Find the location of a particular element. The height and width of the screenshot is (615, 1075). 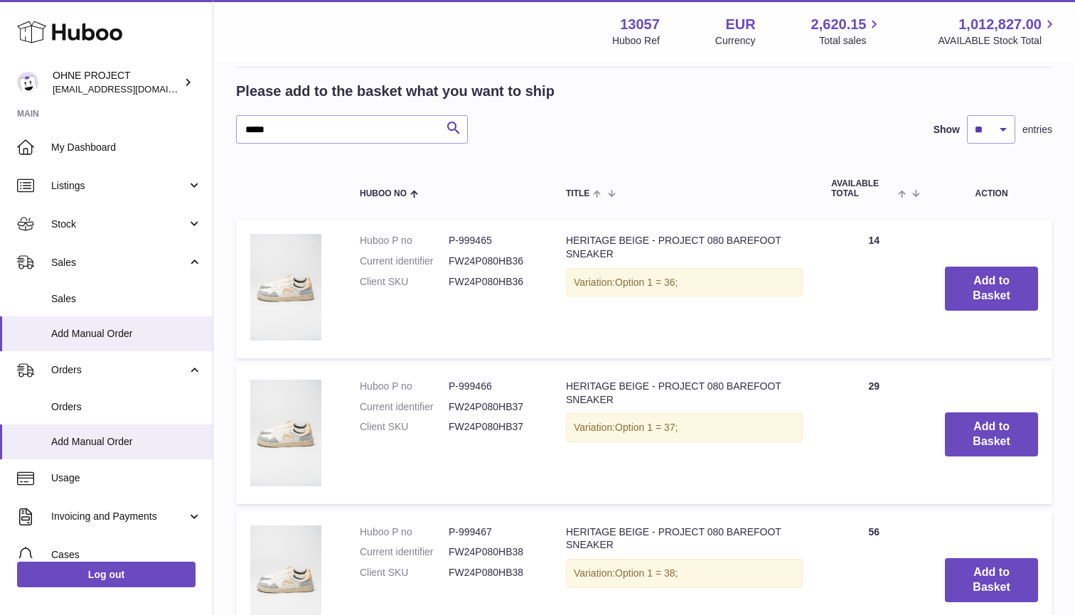

th: Action is located at coordinates (991, 188).